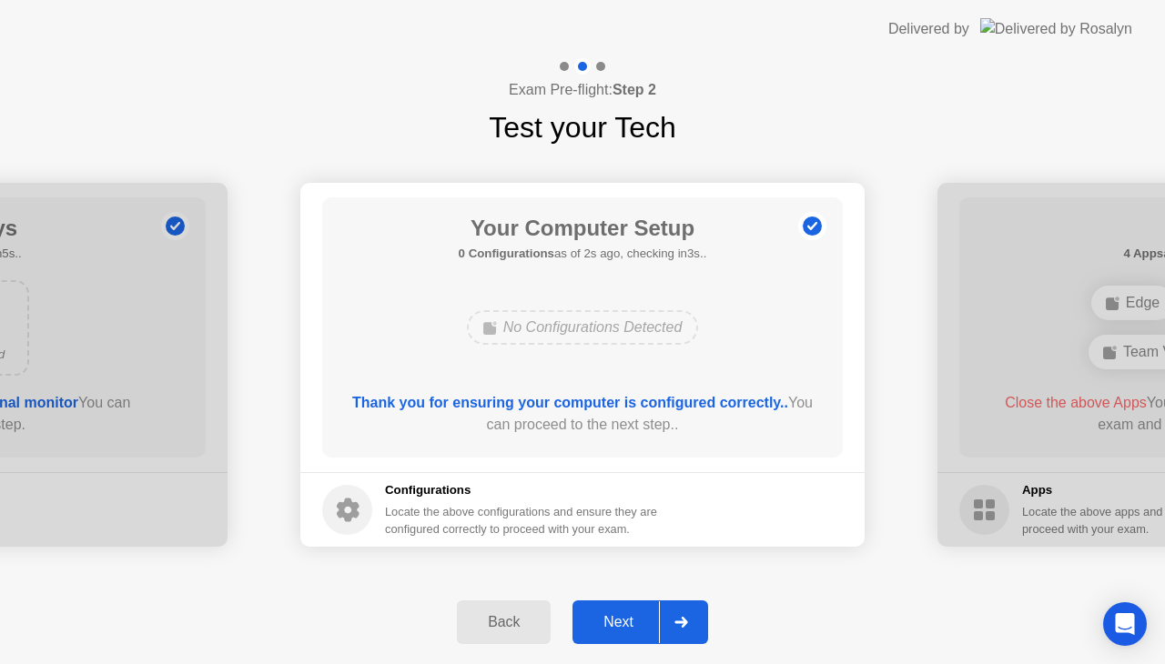 The width and height of the screenshot is (1165, 664). What do you see at coordinates (582, 254) in the screenshot?
I see `h5: as of 2s ago, checking in3s..` at bounding box center [582, 254].